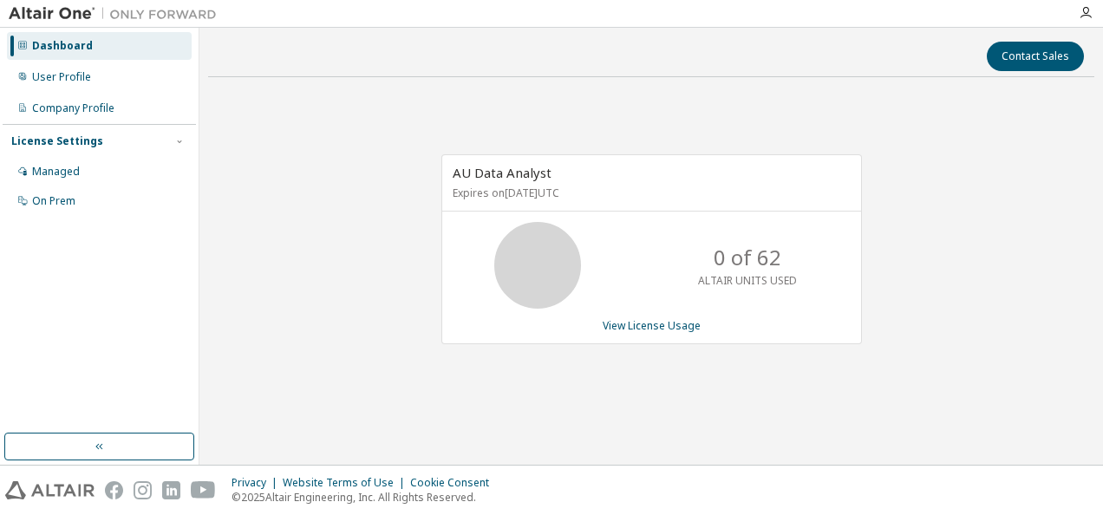  I want to click on img: linkedin.svg, so click(171, 490).